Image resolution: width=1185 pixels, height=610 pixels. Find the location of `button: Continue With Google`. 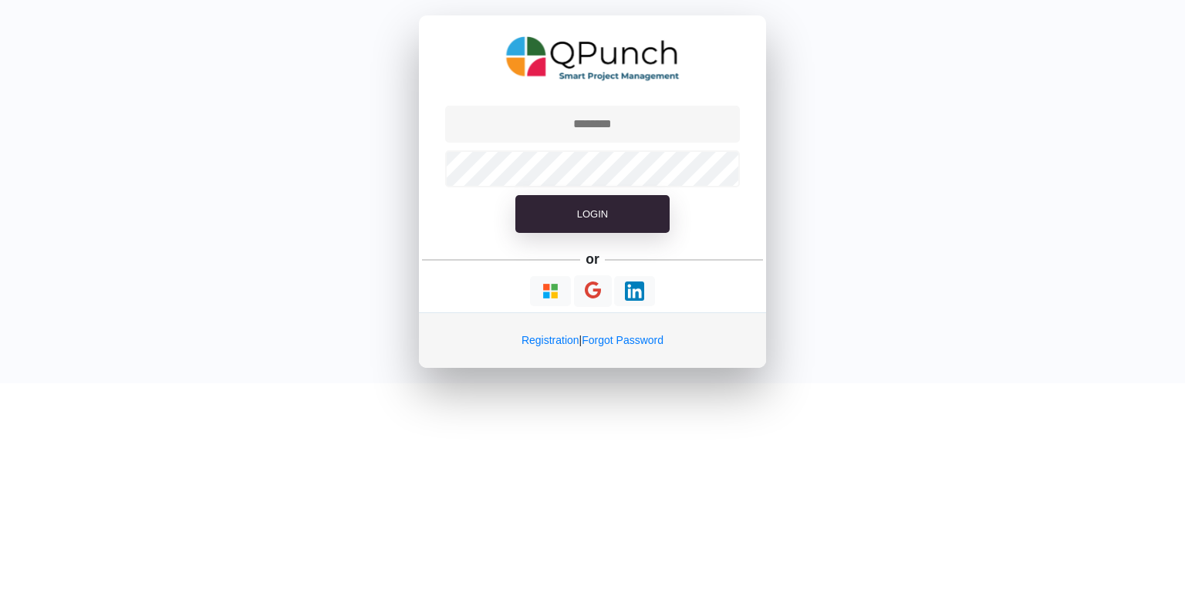

button: Continue With Google is located at coordinates (592, 291).